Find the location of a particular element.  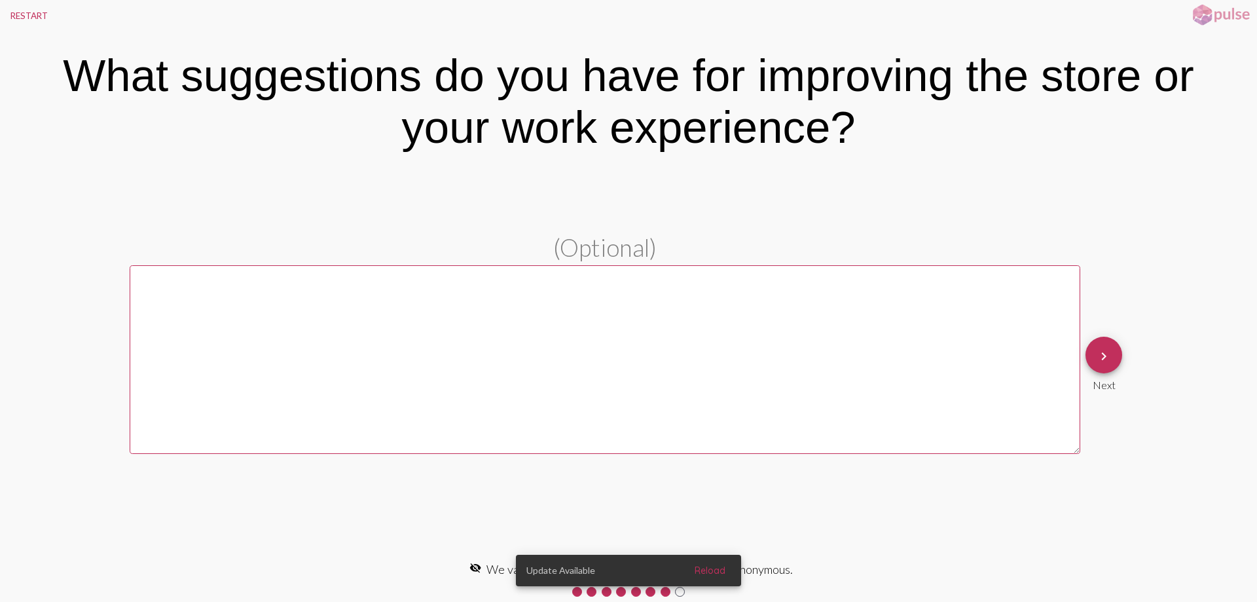

span: Update Available is located at coordinates (561, 570).